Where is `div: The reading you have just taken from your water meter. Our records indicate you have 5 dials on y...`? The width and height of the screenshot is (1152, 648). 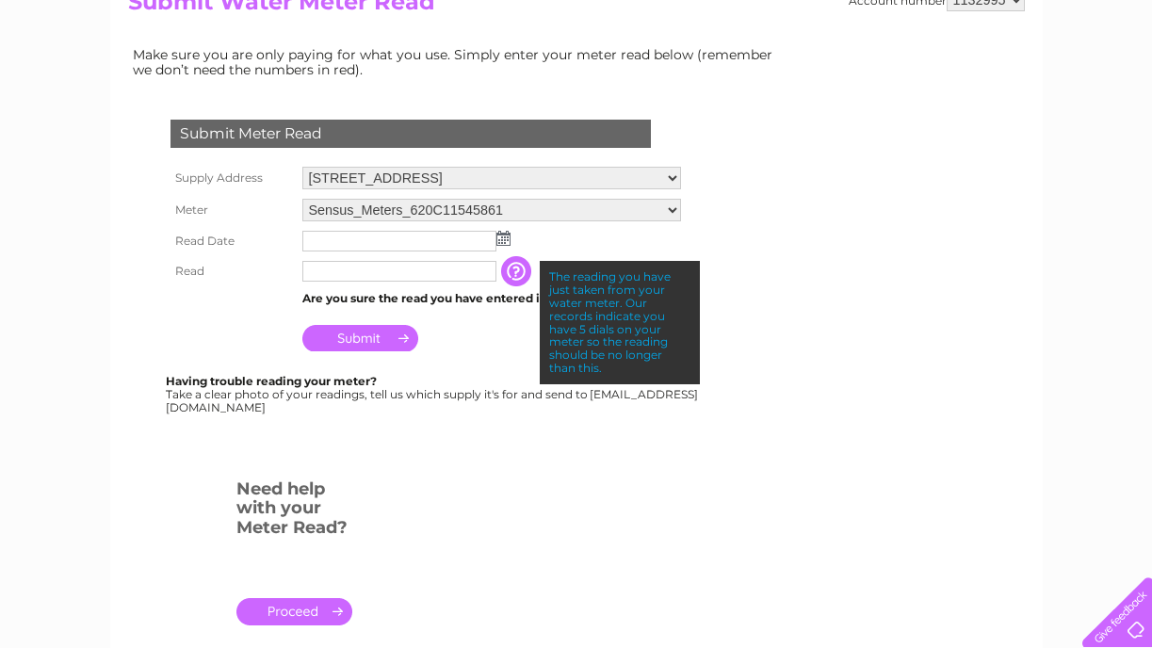 div: The reading you have just taken from your water meter. Our records indicate you have 5 dials on y... is located at coordinates (620, 322).